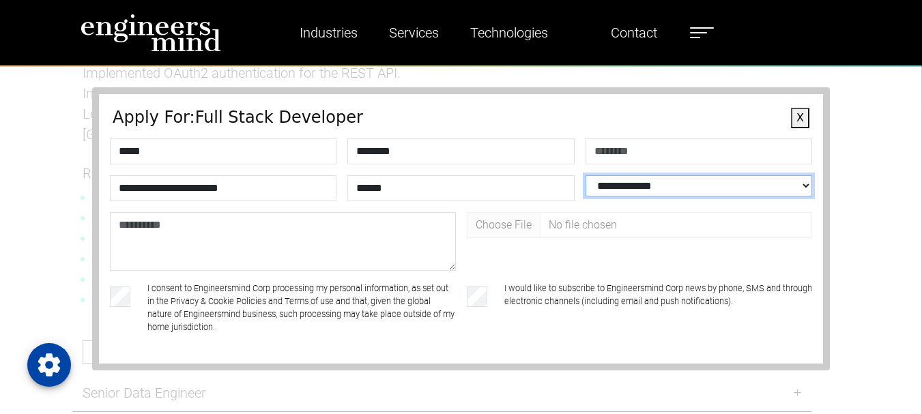 The image size is (922, 414). What do you see at coordinates (634, 33) in the screenshot?
I see `a: Contact` at bounding box center [634, 33].